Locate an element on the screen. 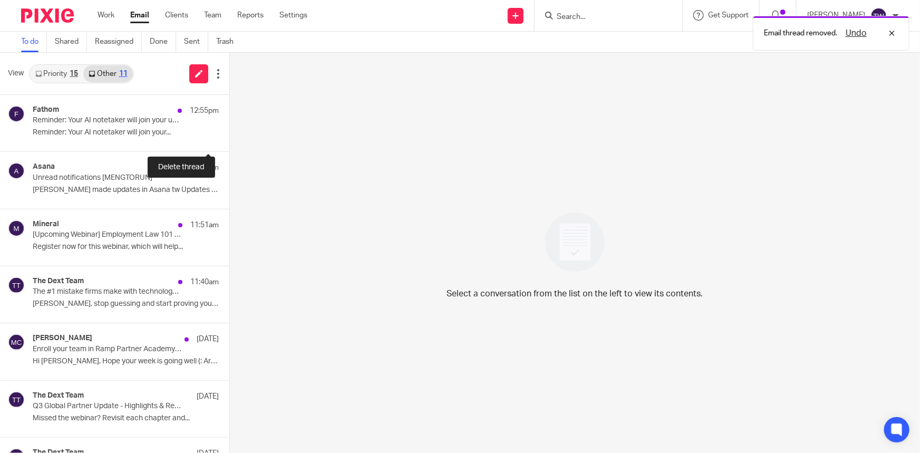 This screenshot has width=920, height=453. img: image is located at coordinates (575, 242).